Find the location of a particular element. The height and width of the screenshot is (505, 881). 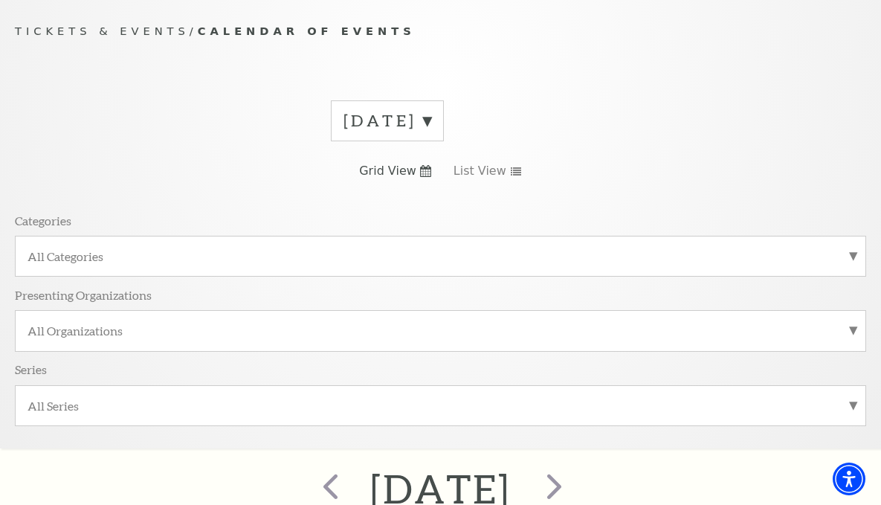

p: Series is located at coordinates (30, 369).